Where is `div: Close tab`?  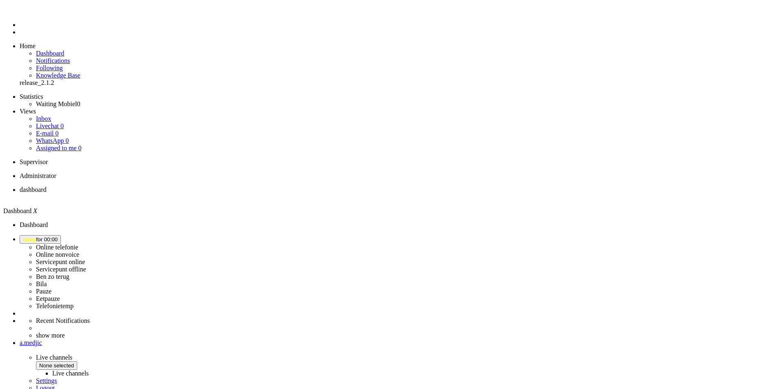
div: Close tab is located at coordinates (400, 197).